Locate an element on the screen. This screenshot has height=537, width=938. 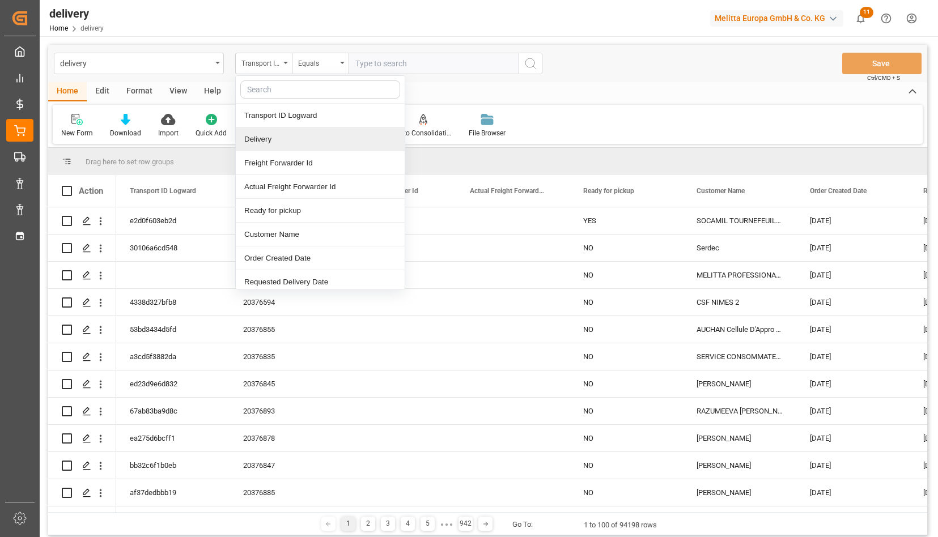
button: Save is located at coordinates (882, 63).